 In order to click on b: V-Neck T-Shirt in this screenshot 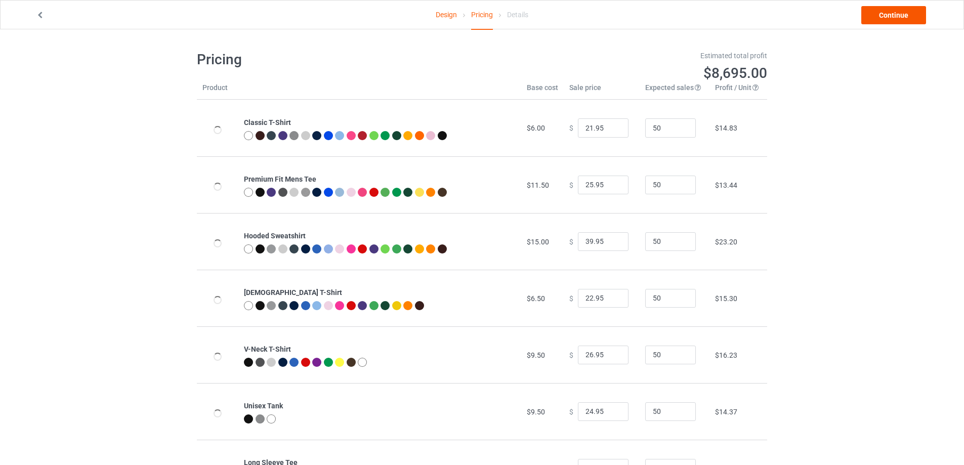, I will do `click(267, 349)`.